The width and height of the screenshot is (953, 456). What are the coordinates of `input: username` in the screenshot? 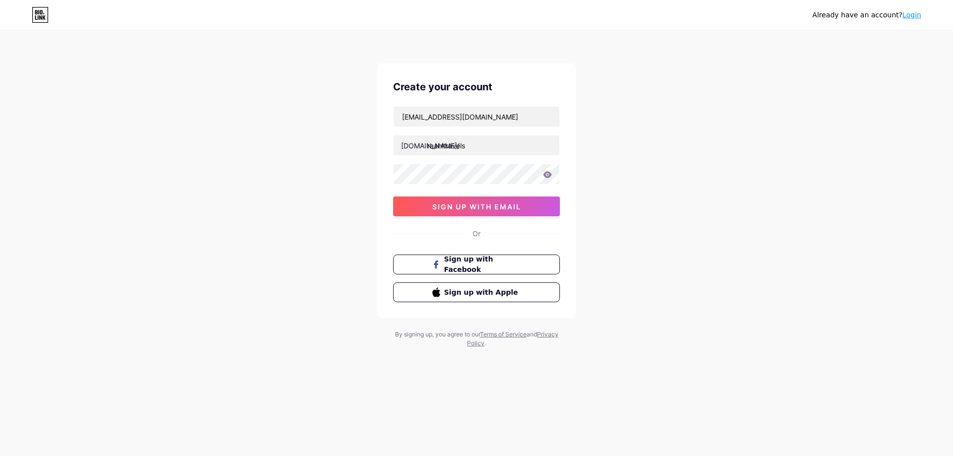 It's located at (476, 145).